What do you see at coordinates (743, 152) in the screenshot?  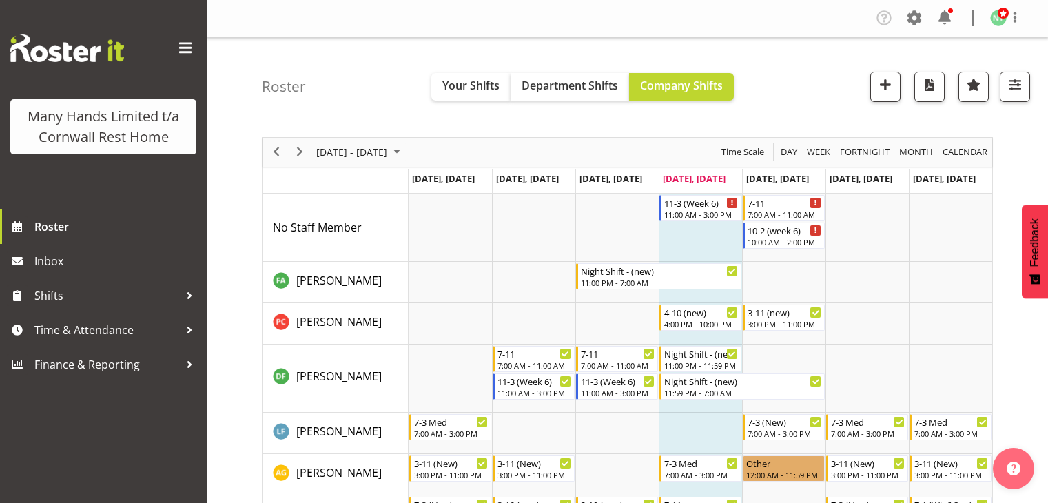 I see `button: Time Scale` at bounding box center [743, 152].